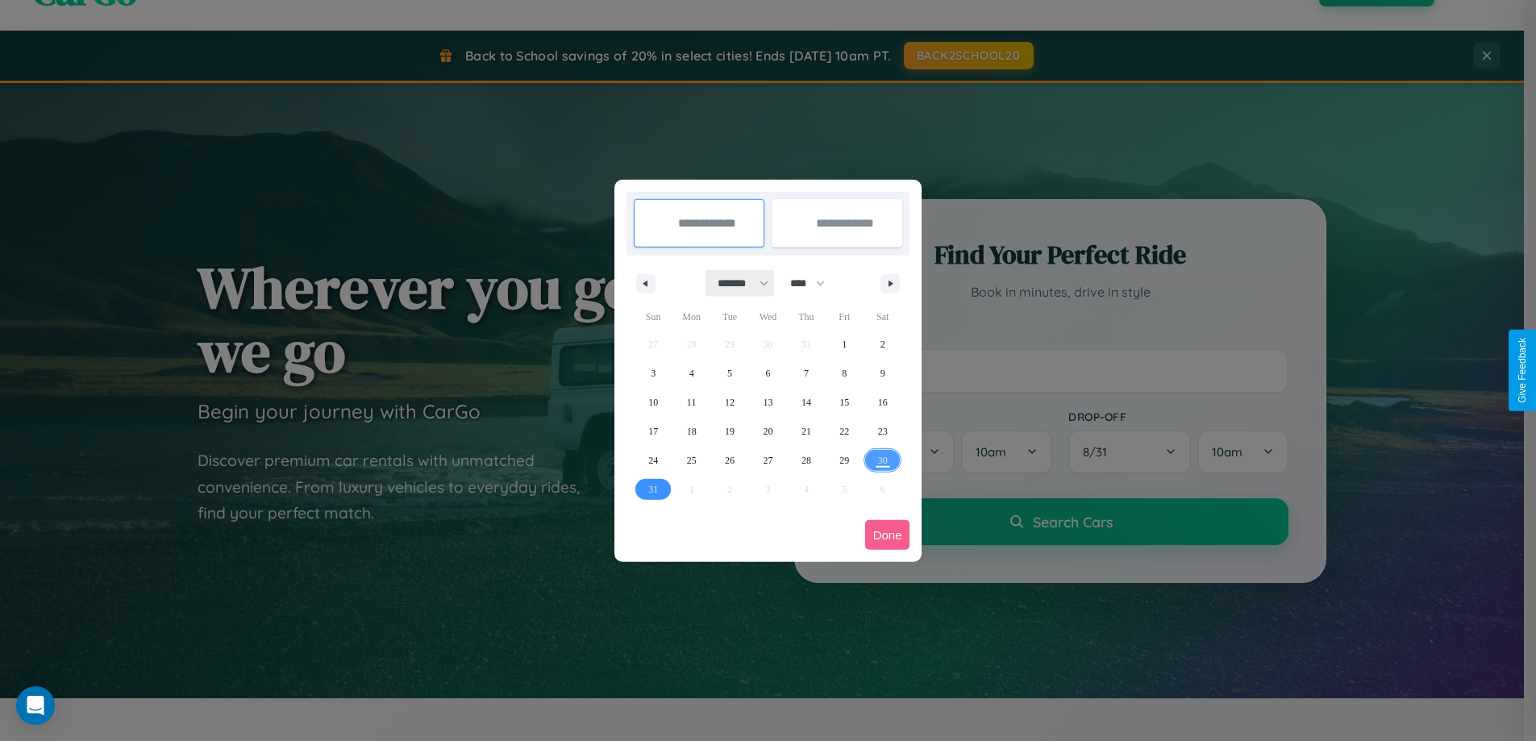  What do you see at coordinates (806, 373) in the screenshot?
I see `span: 7` at bounding box center [806, 373].